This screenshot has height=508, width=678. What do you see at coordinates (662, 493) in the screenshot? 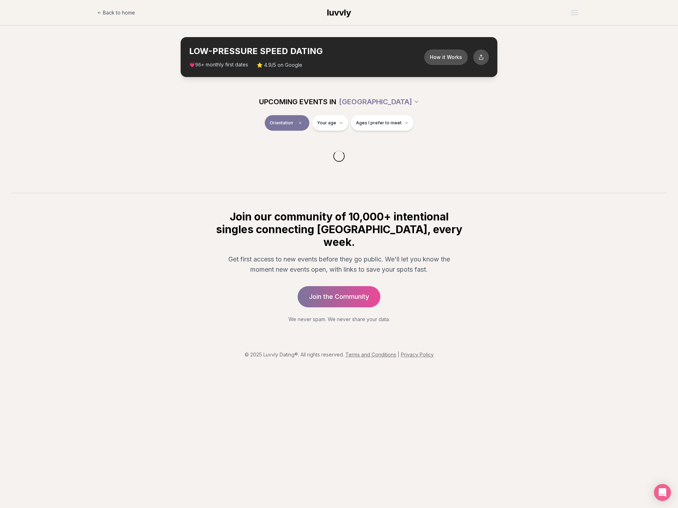
I see `div: Open Intercom Messenger` at bounding box center [662, 493].